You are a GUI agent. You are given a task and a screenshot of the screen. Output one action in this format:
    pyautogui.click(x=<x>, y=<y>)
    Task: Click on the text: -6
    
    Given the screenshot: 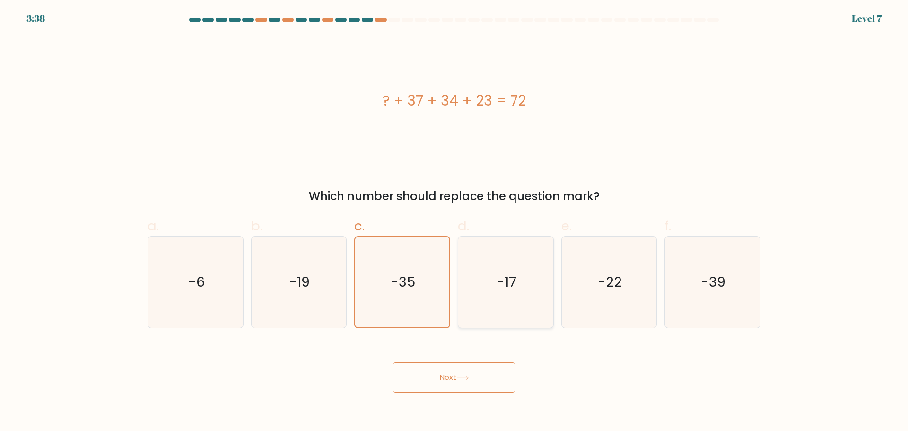 What is the action you would take?
    pyautogui.click(x=196, y=282)
    